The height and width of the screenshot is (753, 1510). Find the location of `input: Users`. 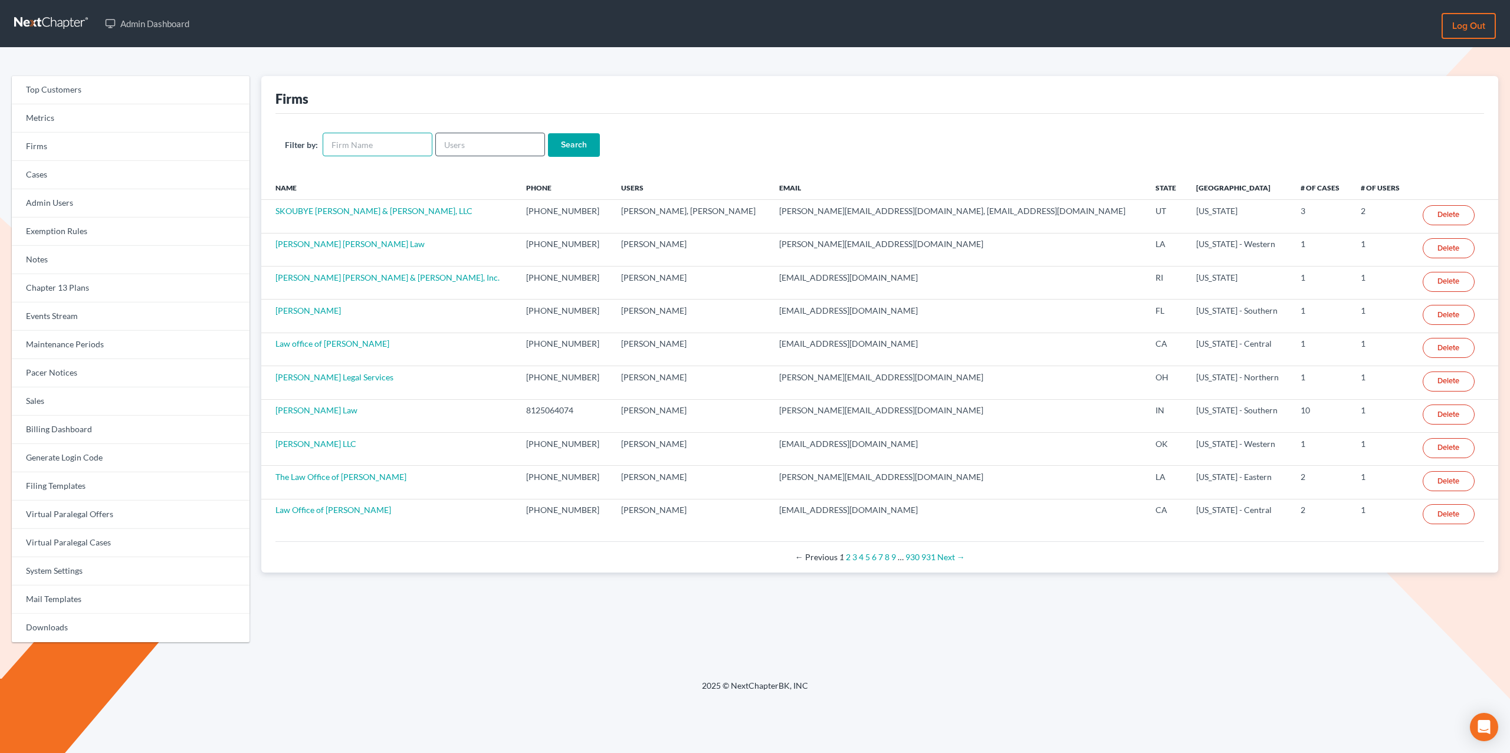

input: Users is located at coordinates (490, 144).